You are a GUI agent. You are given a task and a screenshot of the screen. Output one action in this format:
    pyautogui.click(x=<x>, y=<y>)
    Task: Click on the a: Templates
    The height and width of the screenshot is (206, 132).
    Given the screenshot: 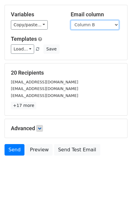 What is the action you would take?
    pyautogui.click(x=24, y=39)
    